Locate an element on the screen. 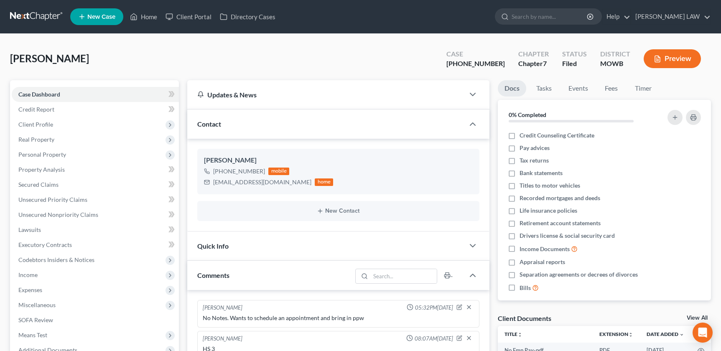 The width and height of the screenshot is (721, 351). span: SOFA Review is located at coordinates (36, 320).